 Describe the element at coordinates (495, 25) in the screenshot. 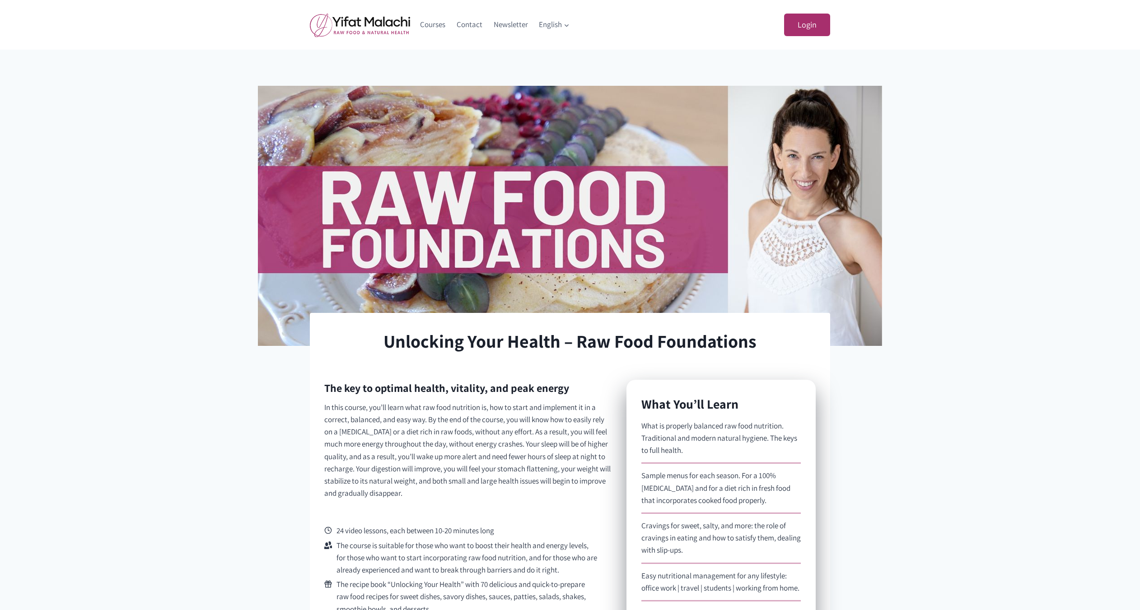

I see `nav: Primary Navigation` at that location.